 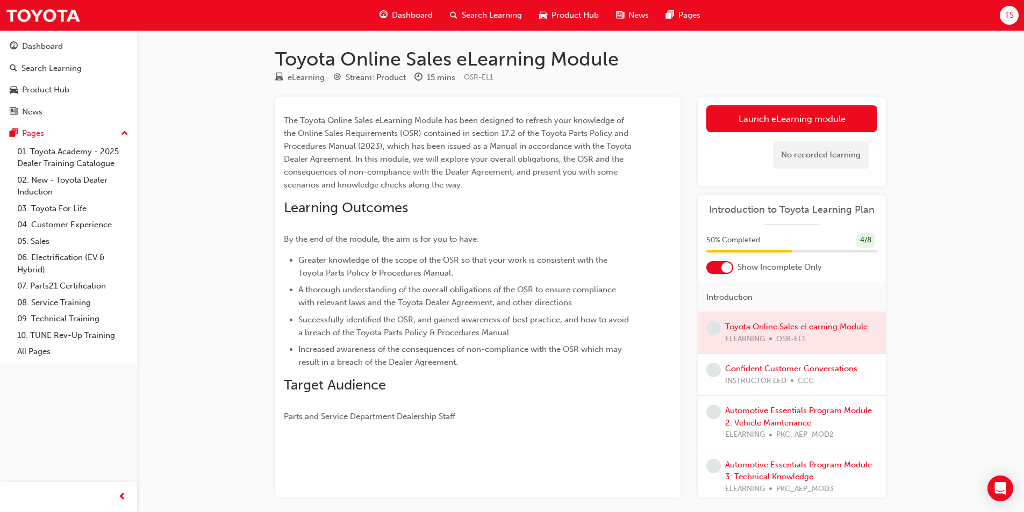 What do you see at coordinates (575, 15) in the screenshot?
I see `span: Product Hub` at bounding box center [575, 15].